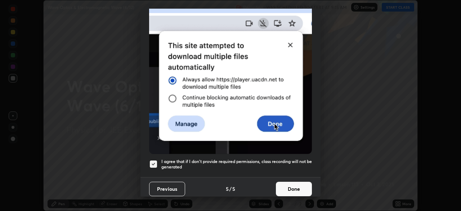 This screenshot has width=461, height=211. I want to click on button: Done, so click(294, 189).